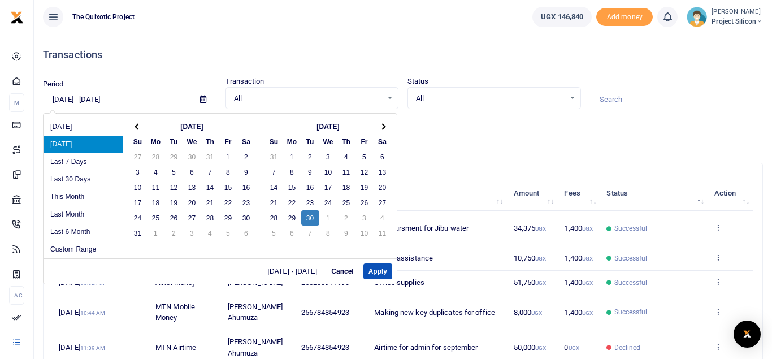 The width and height of the screenshot is (772, 359). What do you see at coordinates (192, 141) in the screenshot?
I see `th: We` at bounding box center [192, 141].